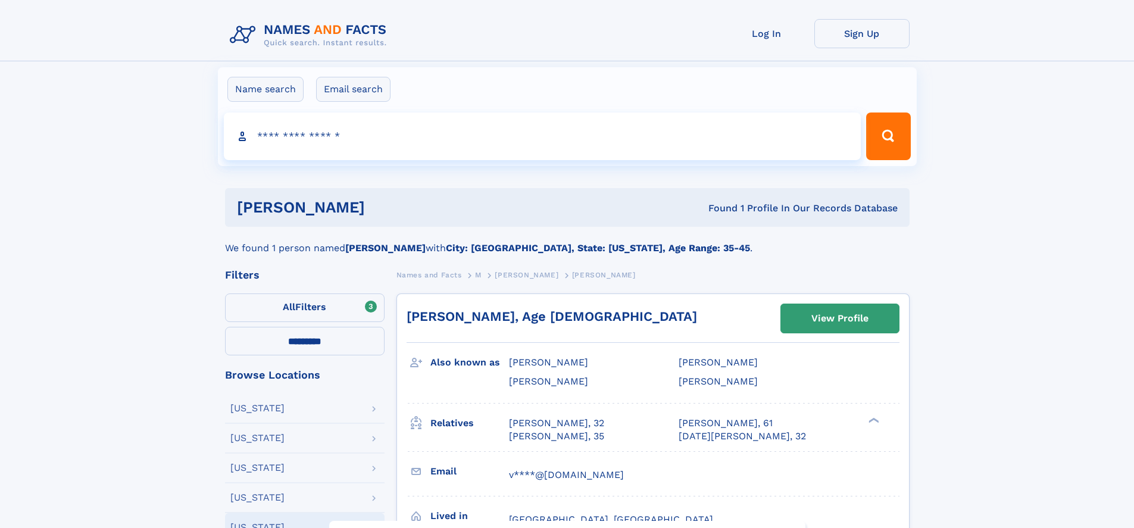 This screenshot has height=528, width=1134. I want to click on img: Logo Names and Facts, so click(311, 35).